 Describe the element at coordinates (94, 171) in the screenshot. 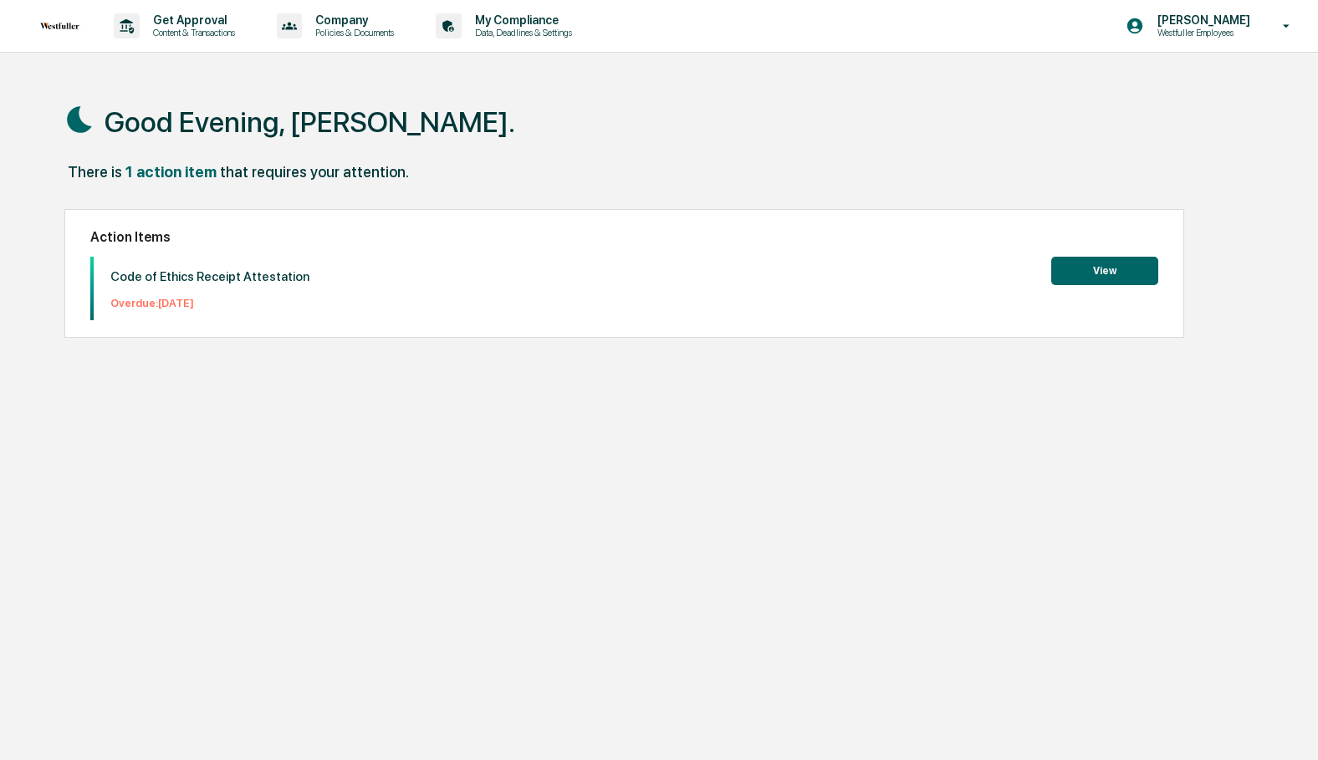

I see `div: There is` at that location.